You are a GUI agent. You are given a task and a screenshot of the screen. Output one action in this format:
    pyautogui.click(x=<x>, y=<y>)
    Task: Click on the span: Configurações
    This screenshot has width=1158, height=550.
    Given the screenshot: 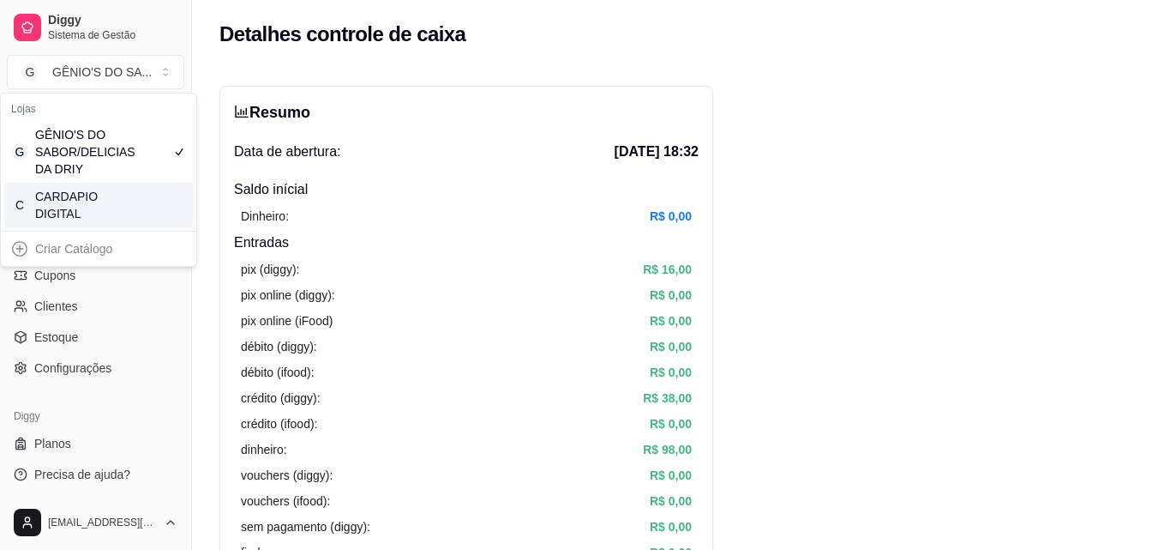 What is the action you would take?
    pyautogui.click(x=73, y=368)
    